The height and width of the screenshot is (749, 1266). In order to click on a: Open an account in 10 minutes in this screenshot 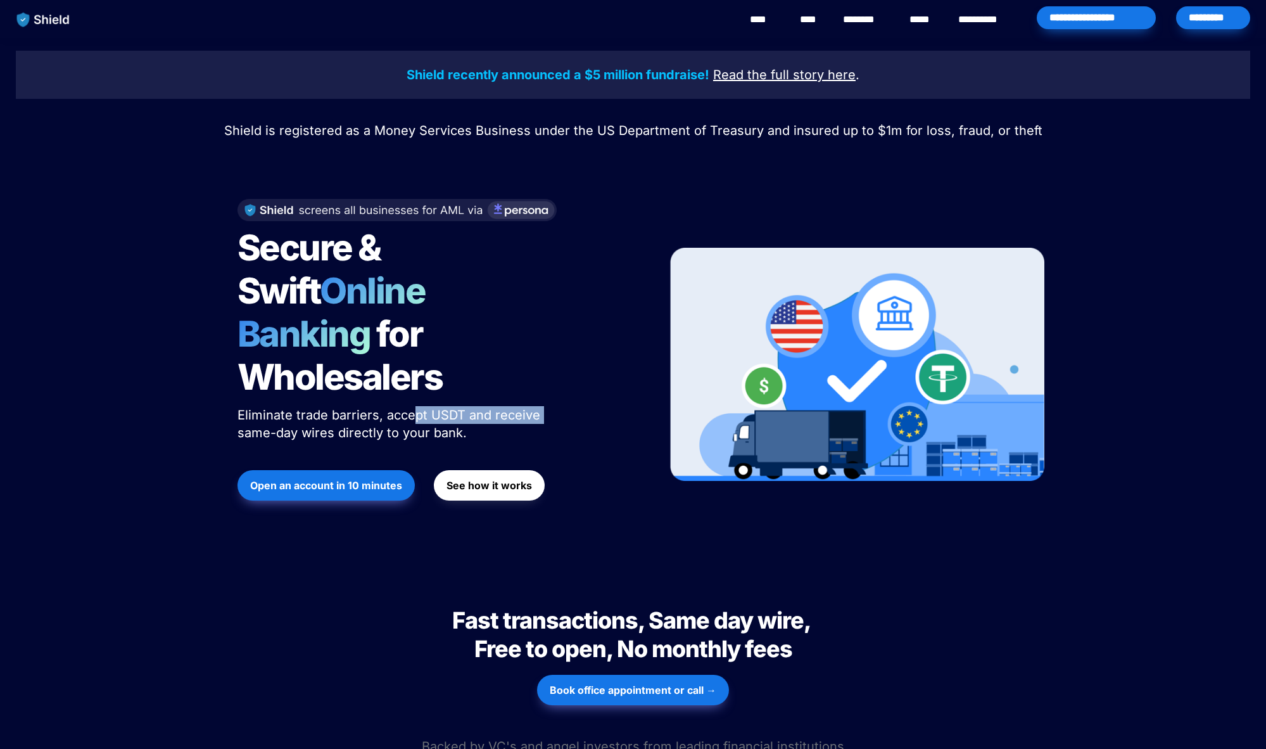, I will do `click(326, 485)`.